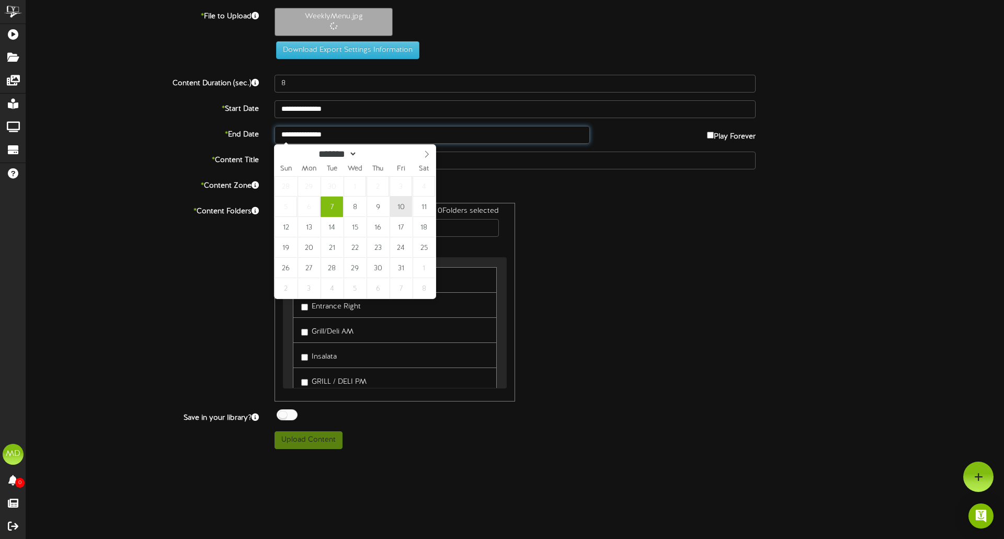 The height and width of the screenshot is (539, 1004). I want to click on span: October 13, 2025, so click(309, 227).